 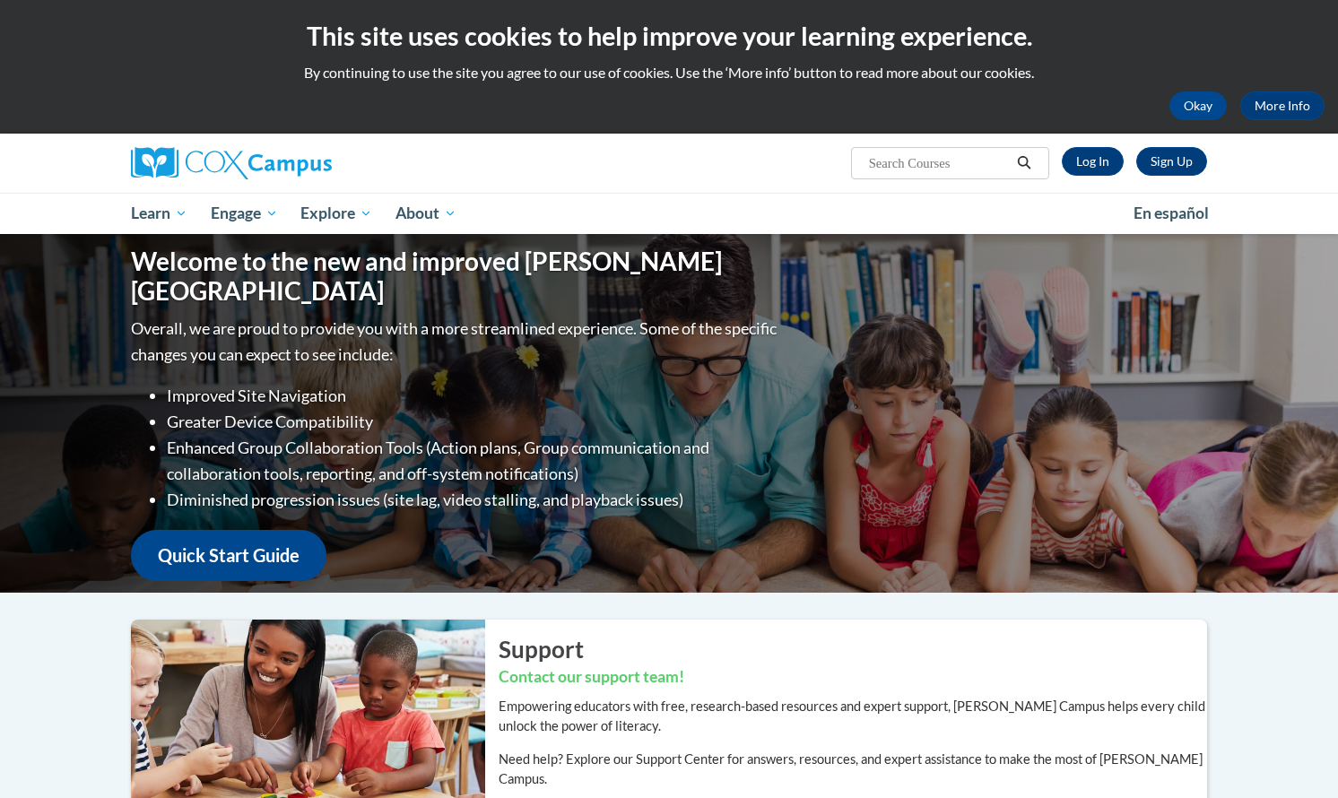 What do you see at coordinates (1171, 161) in the screenshot?
I see `a: Register` at bounding box center [1171, 161].